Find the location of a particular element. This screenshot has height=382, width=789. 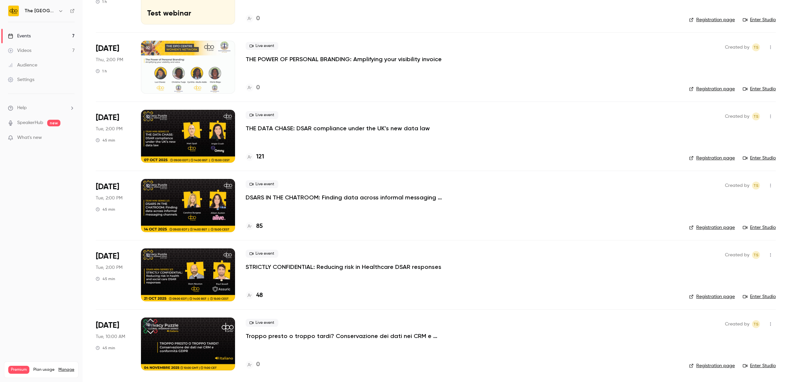

span: Plan usage is located at coordinates (44, 369).